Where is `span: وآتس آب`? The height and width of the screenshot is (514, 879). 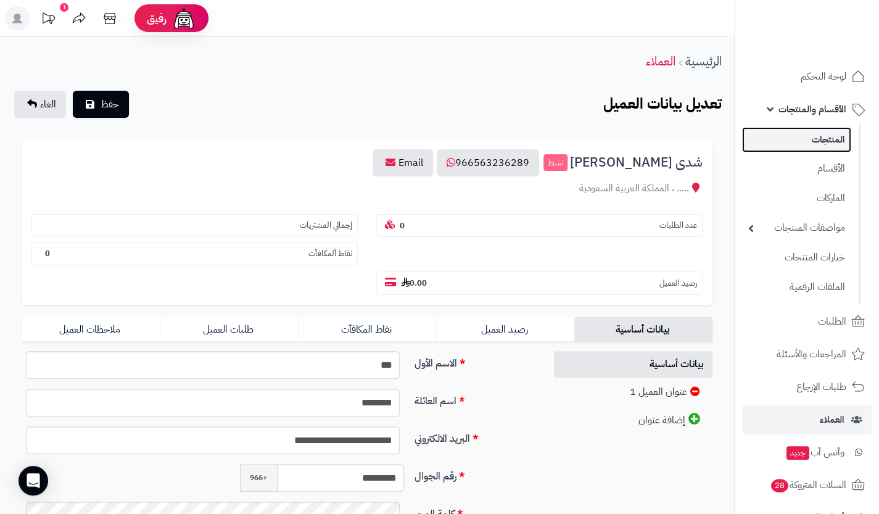 span: وآتس آب is located at coordinates (815, 452).